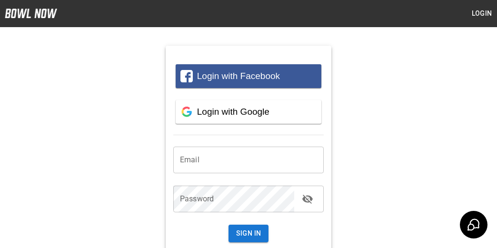 The width and height of the screenshot is (497, 248). Describe the element at coordinates (482, 13) in the screenshot. I see `button: Login` at that location.